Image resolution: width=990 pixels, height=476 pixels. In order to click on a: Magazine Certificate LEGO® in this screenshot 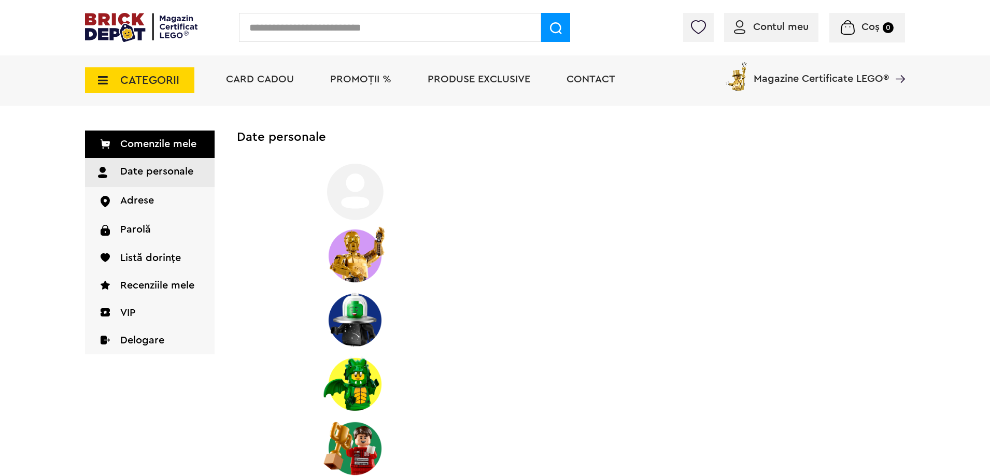, I will do `click(897, 65)`.